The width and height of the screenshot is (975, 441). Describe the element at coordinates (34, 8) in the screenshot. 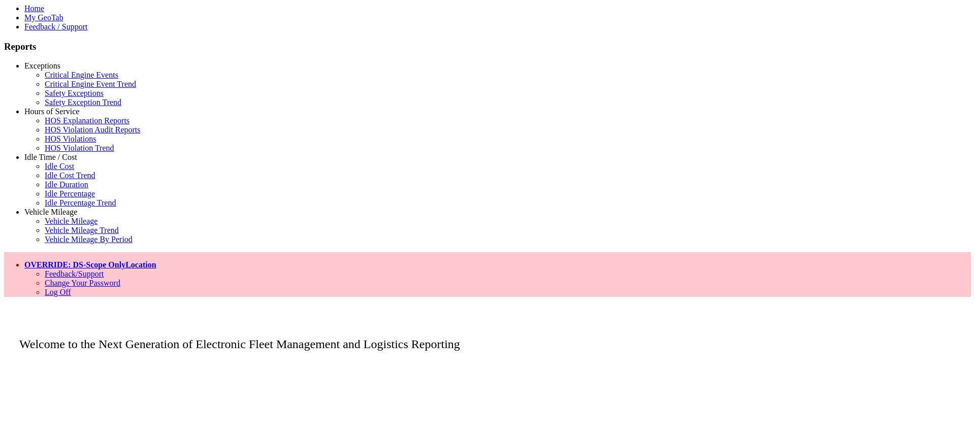

I see `a: Home` at that location.